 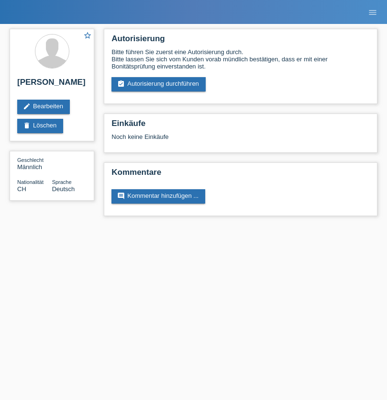 I want to click on div: Noch keine Einkäufe, so click(x=241, y=140).